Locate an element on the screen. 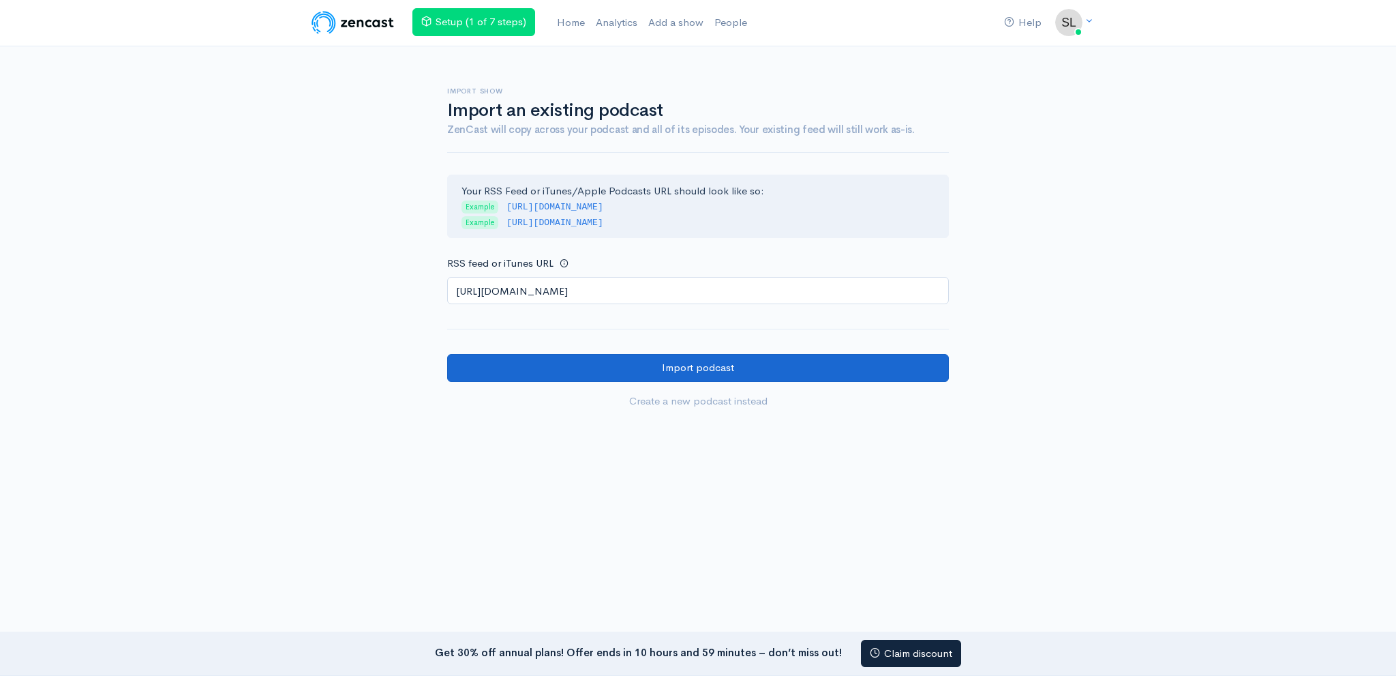 The height and width of the screenshot is (676, 1396). strong: Get 30% off annual plans! Offer ends in 10 hours and 59 minutes – don’t miss out! is located at coordinates (638, 651).